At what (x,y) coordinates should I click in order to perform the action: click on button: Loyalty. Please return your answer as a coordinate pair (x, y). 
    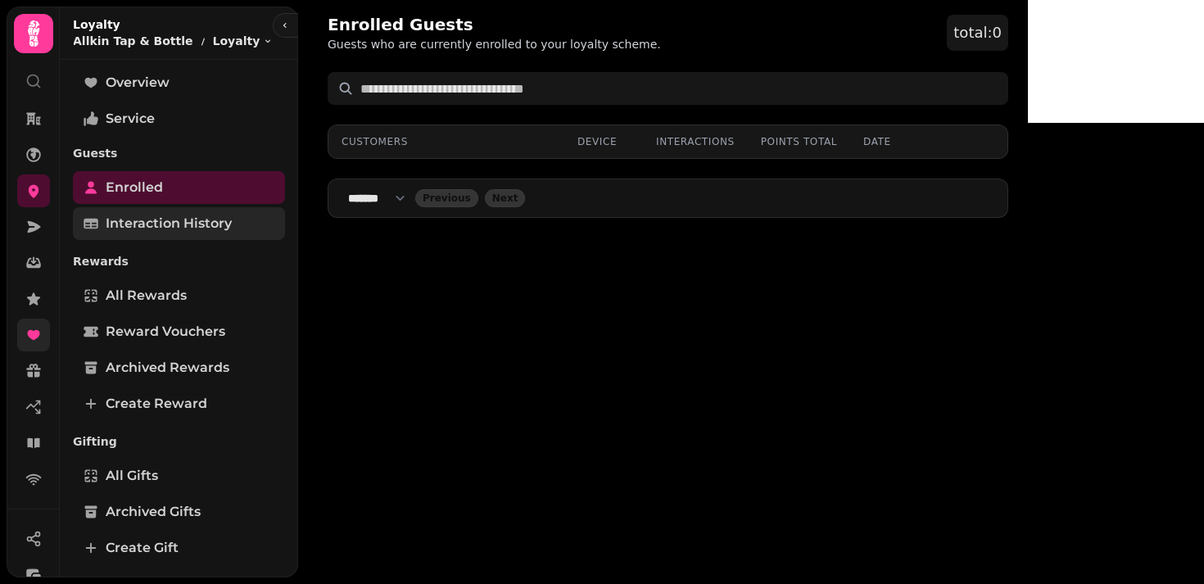
    Looking at the image, I should click on (243, 41).